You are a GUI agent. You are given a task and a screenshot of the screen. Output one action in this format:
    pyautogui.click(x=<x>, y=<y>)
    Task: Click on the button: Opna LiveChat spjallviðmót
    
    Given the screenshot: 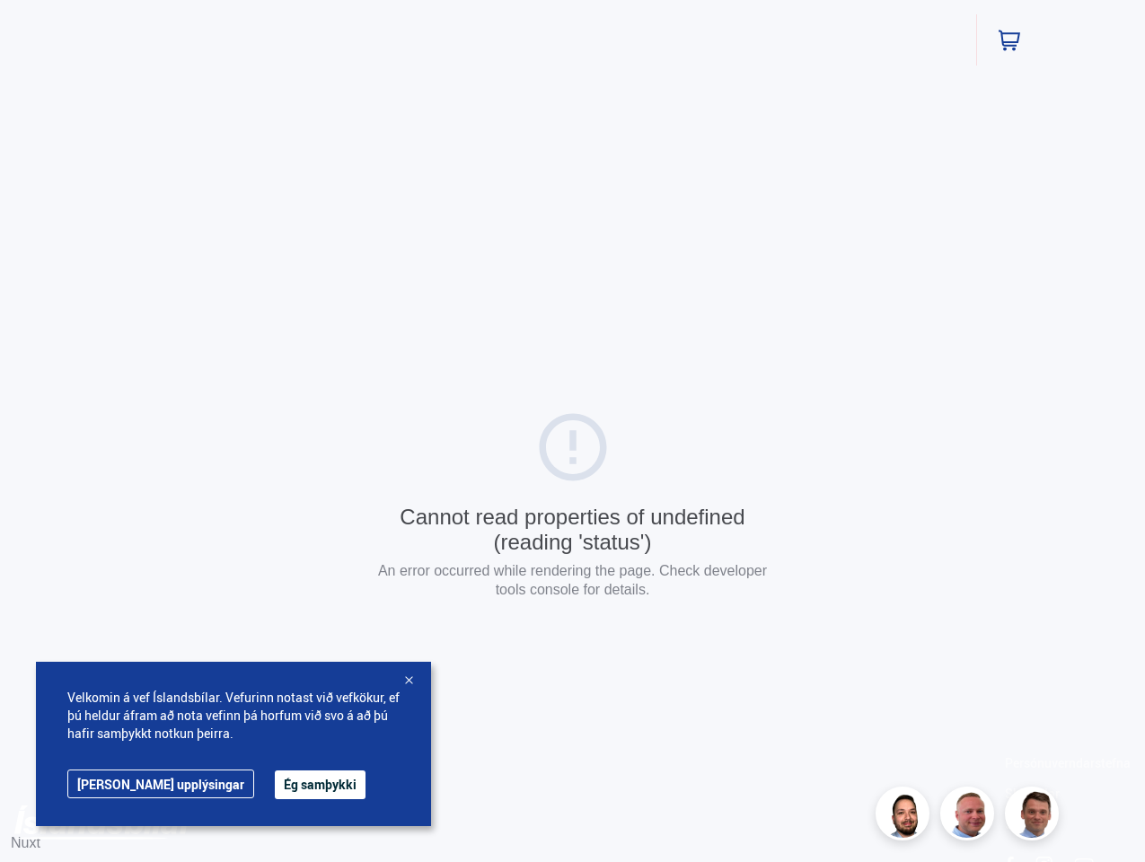 What is the action you would take?
    pyautogui.click(x=41, y=34)
    